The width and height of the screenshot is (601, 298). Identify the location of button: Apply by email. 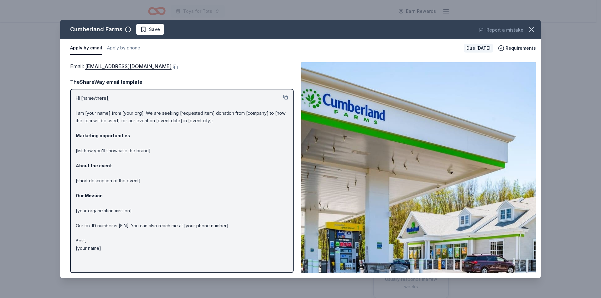
(86, 48).